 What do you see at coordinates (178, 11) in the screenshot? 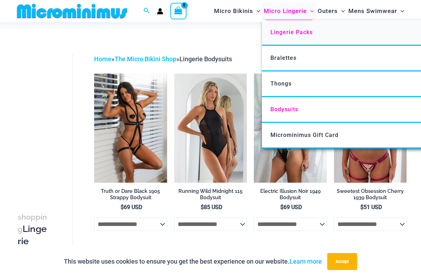
I see `a: View Shopping Cart, empty` at bounding box center [178, 11].